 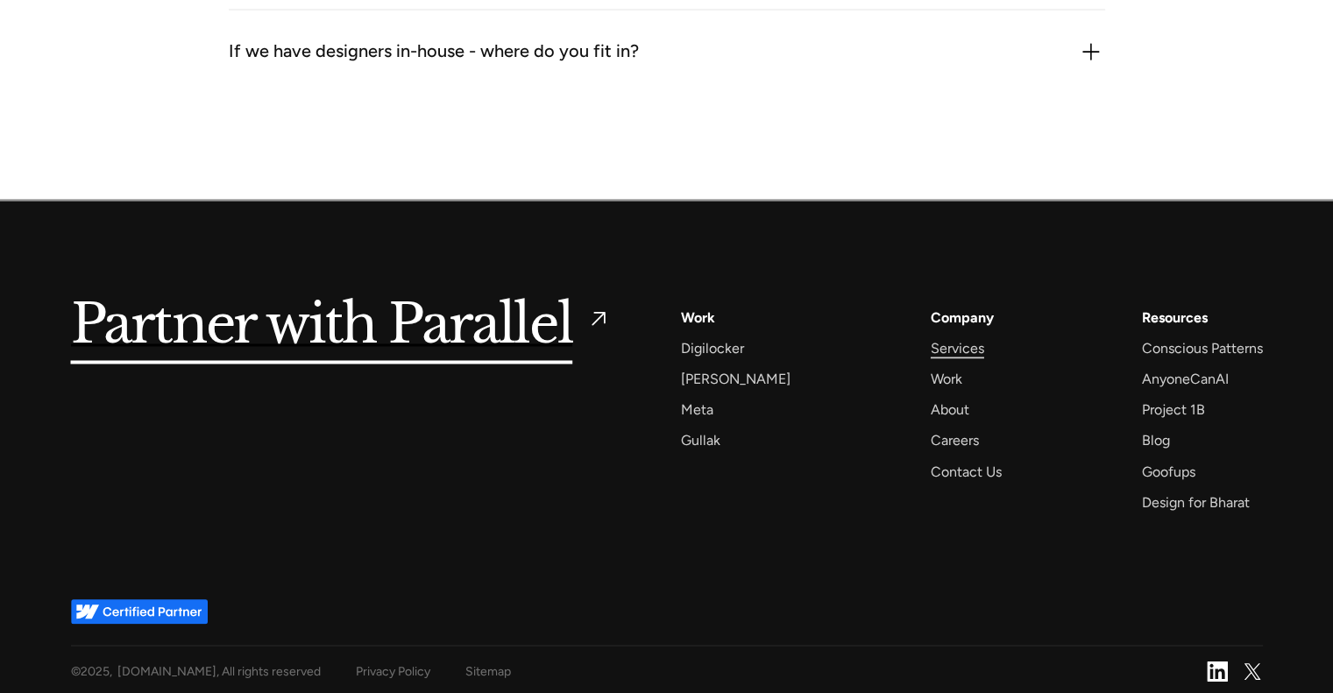 I want to click on div: Meta, so click(x=697, y=409).